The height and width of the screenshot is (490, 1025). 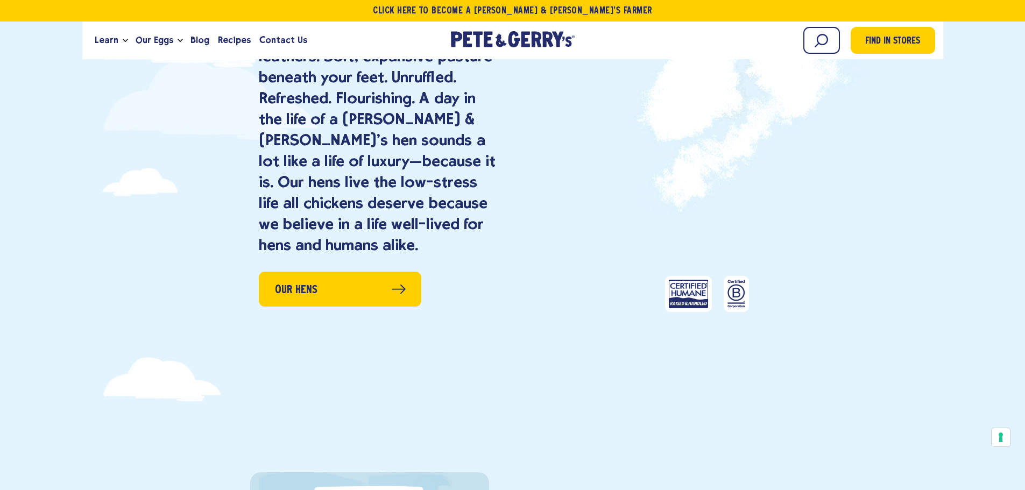 What do you see at coordinates (200, 40) in the screenshot?
I see `a: Blog` at bounding box center [200, 40].